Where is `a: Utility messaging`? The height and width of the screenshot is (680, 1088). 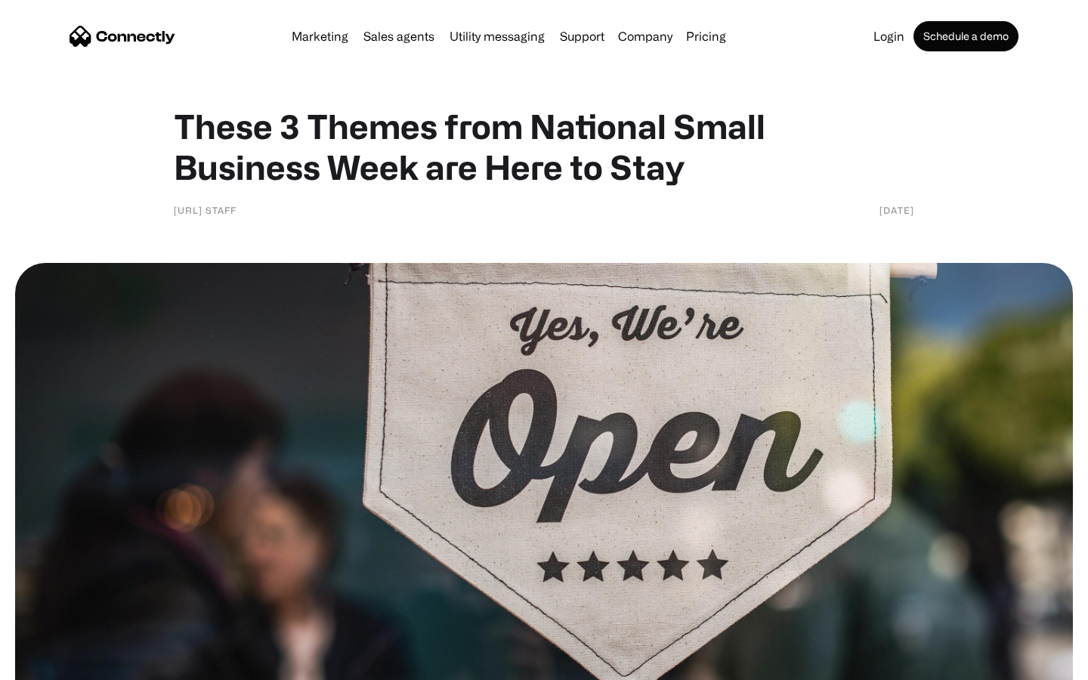
a: Utility messaging is located at coordinates (497, 36).